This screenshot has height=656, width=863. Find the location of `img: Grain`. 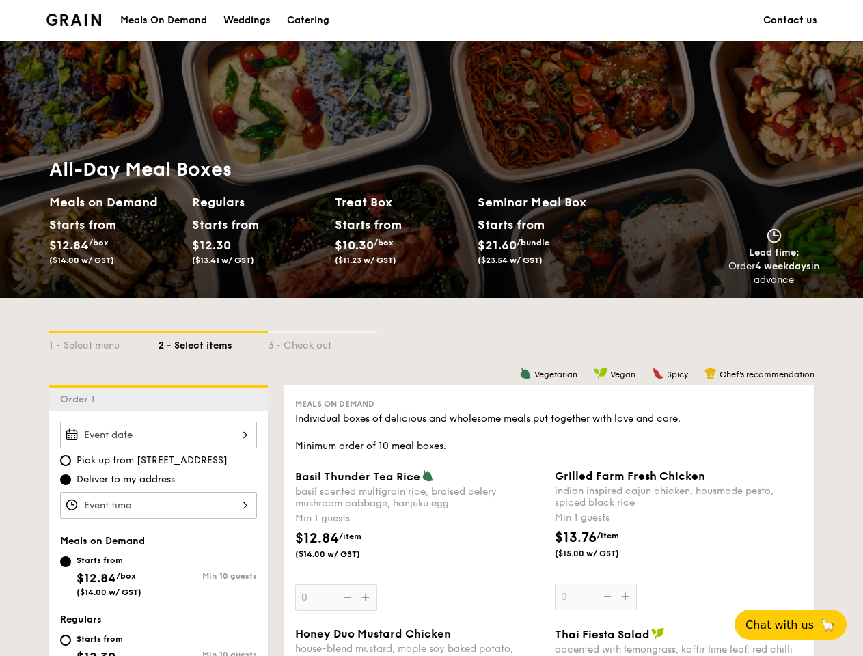

img: Grain is located at coordinates (74, 20).